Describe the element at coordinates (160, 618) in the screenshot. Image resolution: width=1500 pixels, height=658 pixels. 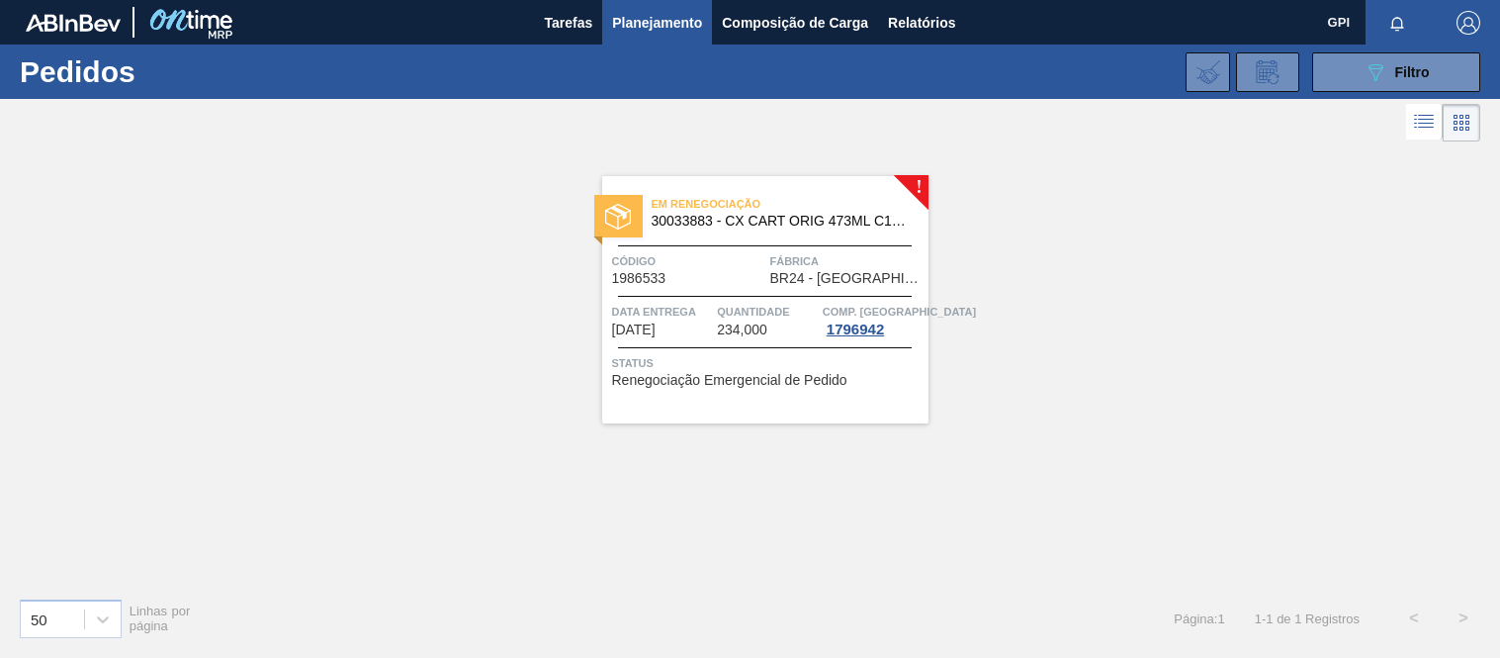
I see `span: Linhas por página` at that location.